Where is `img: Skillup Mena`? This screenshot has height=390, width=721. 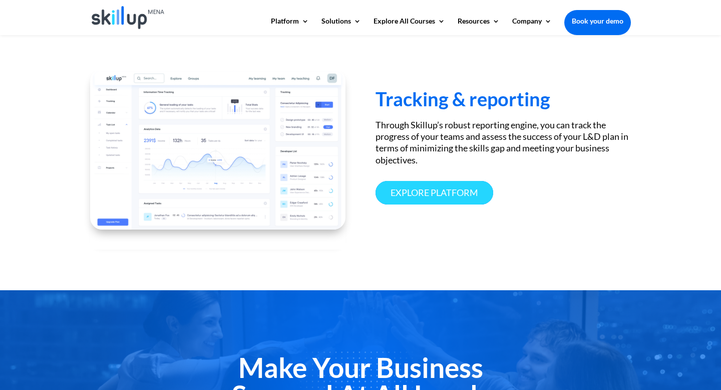 img: Skillup Mena is located at coordinates (128, 18).